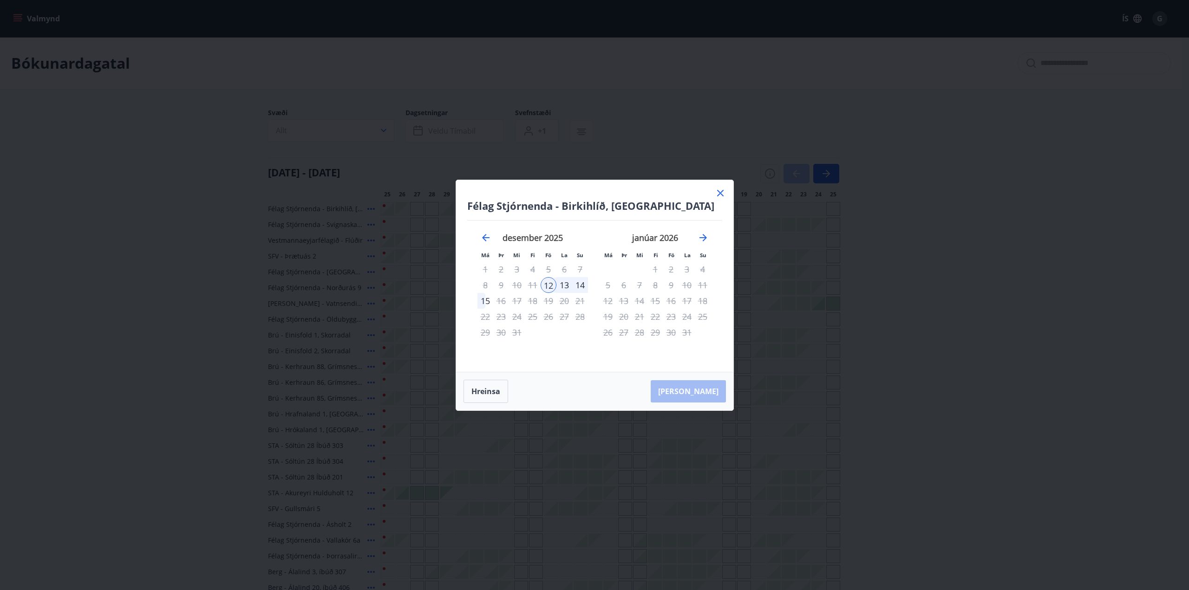 The image size is (1189, 590). What do you see at coordinates (595, 291) in the screenshot?
I see `div: Calendar` at bounding box center [595, 291].